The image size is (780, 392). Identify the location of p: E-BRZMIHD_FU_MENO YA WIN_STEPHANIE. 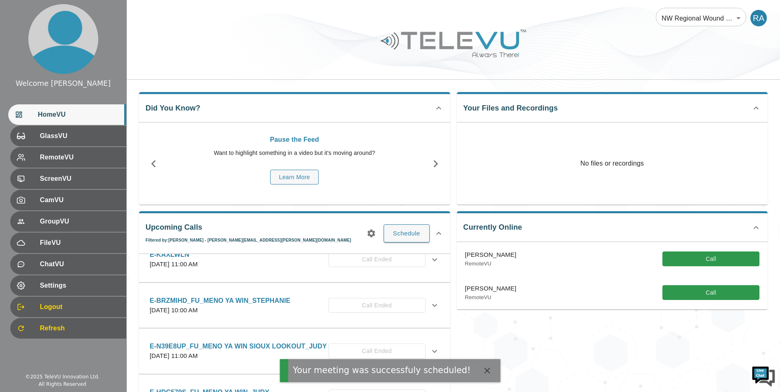
(220, 301).